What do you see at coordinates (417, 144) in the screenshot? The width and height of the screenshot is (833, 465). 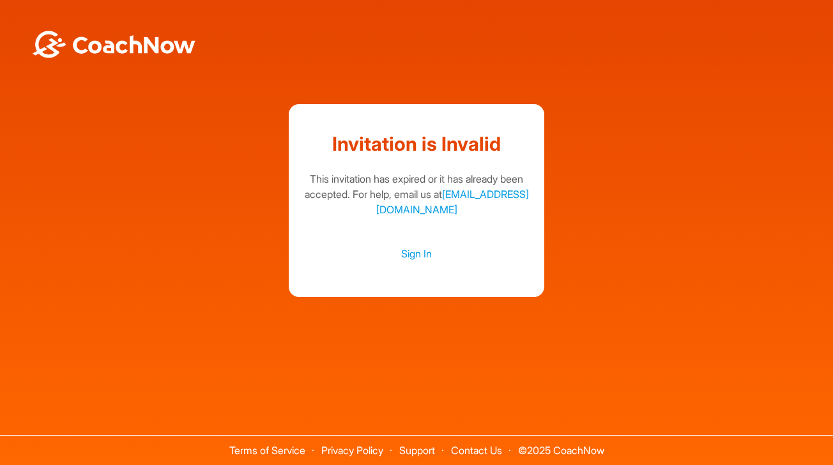 I see `h1: Invitation is Invalid` at bounding box center [417, 144].